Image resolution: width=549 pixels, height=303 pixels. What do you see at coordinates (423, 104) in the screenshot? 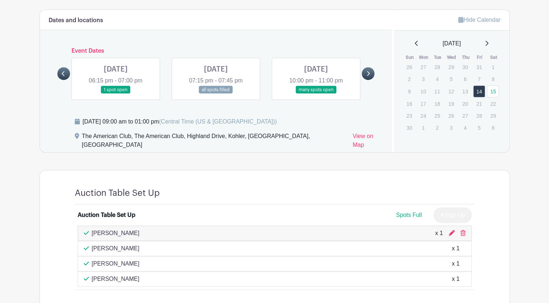
I see `p: 17` at bounding box center [423, 104].